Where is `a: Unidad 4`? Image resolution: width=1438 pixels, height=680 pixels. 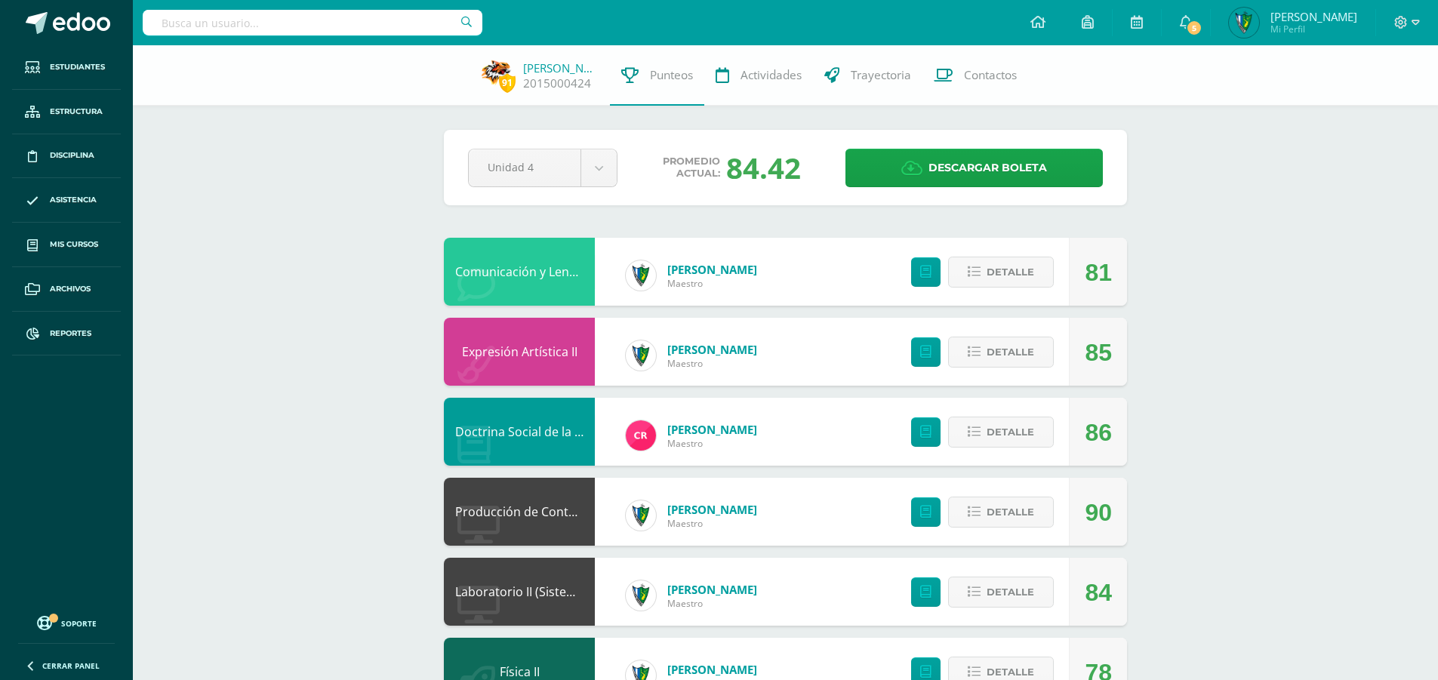 a: Unidad 4 is located at coordinates (543, 168).